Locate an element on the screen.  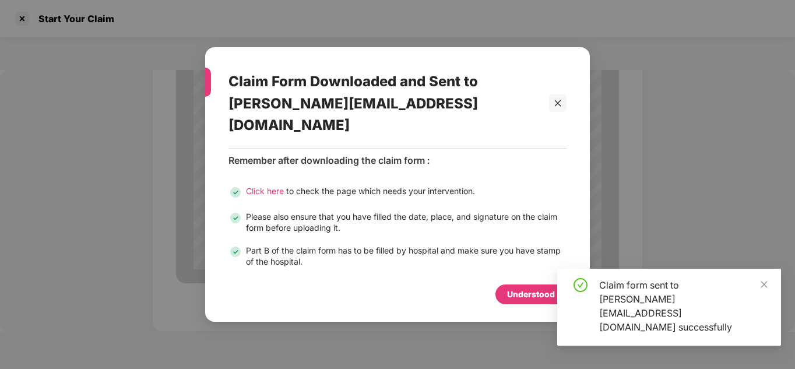
span: check-circle is located at coordinates (580, 285).